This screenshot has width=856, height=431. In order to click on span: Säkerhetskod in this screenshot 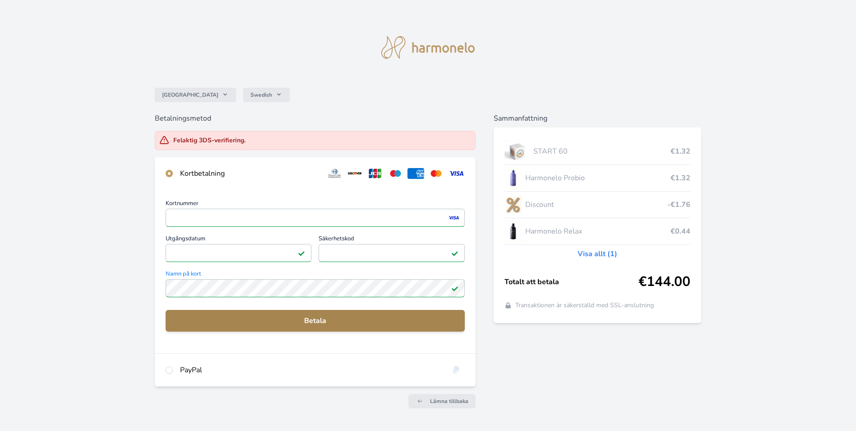, I will do `click(391, 240)`.